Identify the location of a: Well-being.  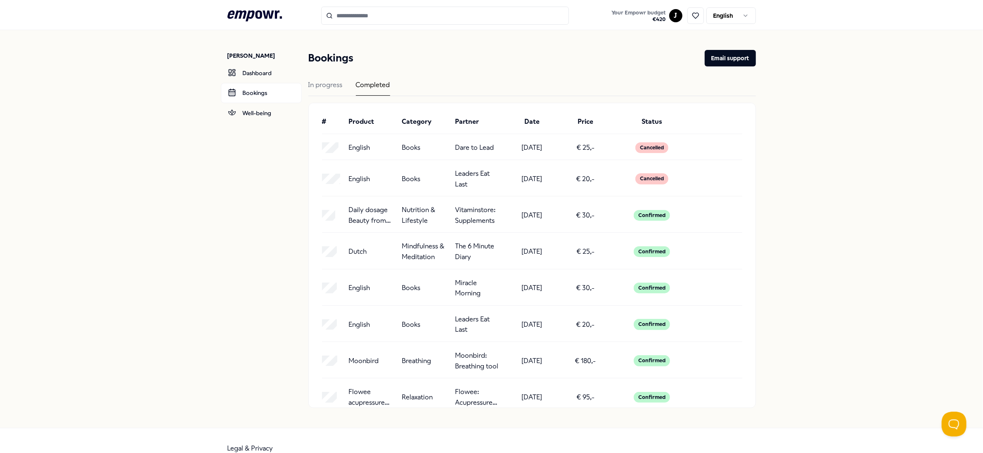
(261, 113).